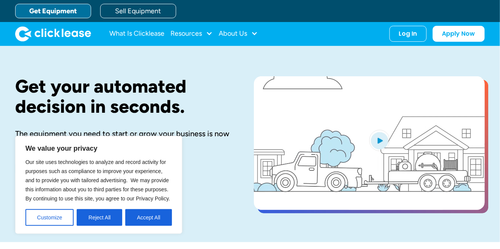 The image size is (500, 249). I want to click on button: Reject All, so click(99, 217).